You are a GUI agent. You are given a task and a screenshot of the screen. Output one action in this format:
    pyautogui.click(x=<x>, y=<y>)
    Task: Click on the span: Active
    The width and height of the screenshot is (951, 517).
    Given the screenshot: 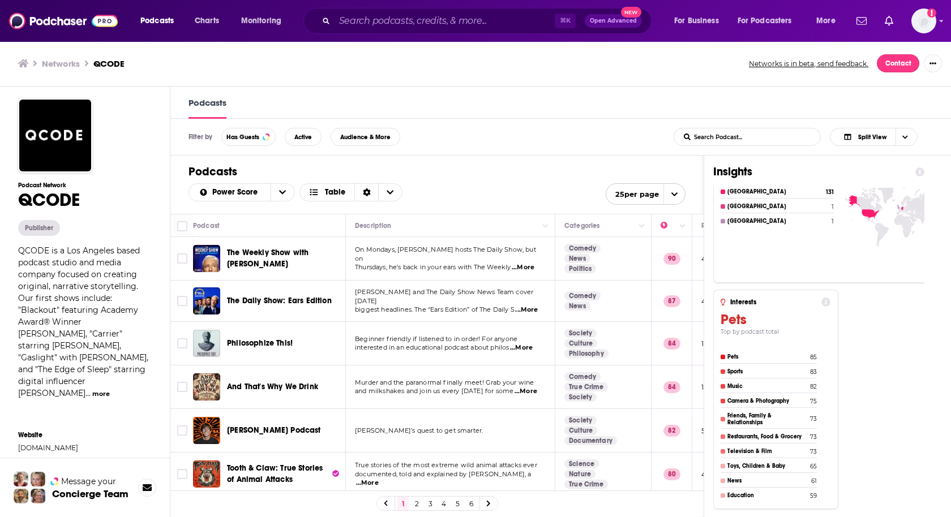 What is the action you would take?
    pyautogui.click(x=303, y=137)
    